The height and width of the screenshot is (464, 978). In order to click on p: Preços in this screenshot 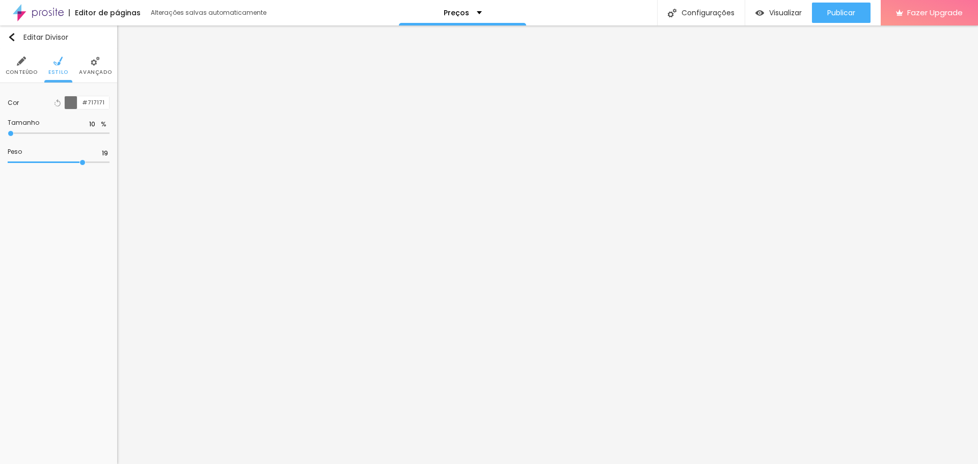, I will do `click(456, 13)`.